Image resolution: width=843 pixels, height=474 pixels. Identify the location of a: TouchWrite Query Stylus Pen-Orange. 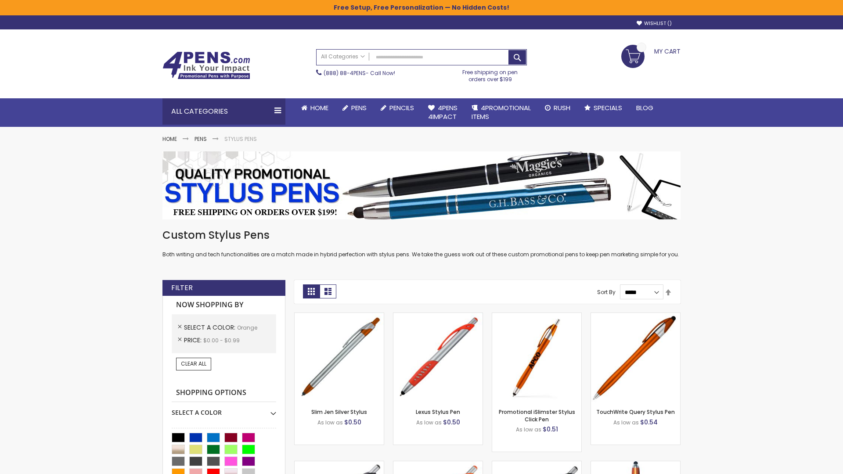
(635, 316).